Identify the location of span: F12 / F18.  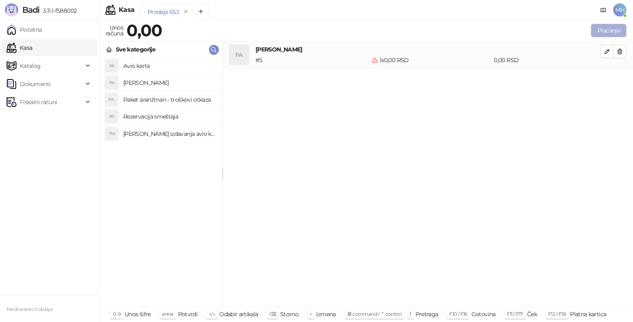
(557, 314).